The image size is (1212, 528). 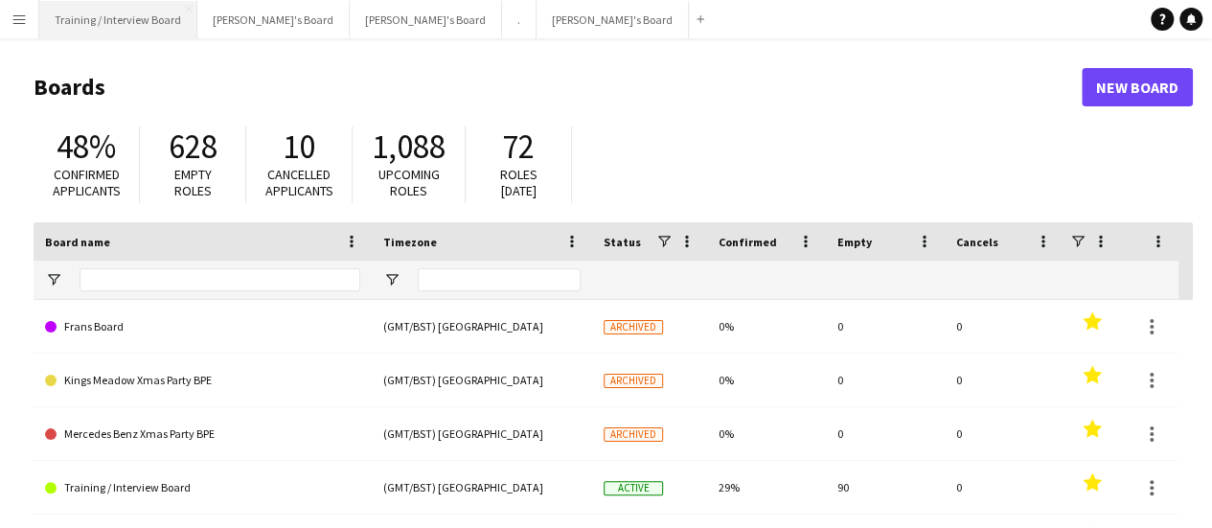 What do you see at coordinates (1137, 87) in the screenshot?
I see `a: New Board` at bounding box center [1137, 87].